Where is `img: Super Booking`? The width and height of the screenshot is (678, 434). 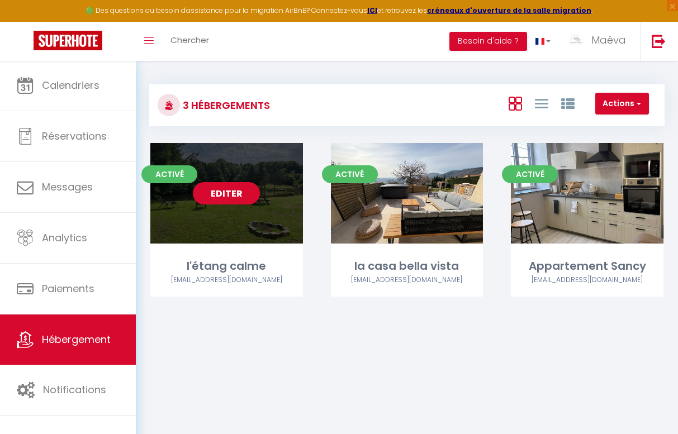
img: Super Booking is located at coordinates (68, 40).